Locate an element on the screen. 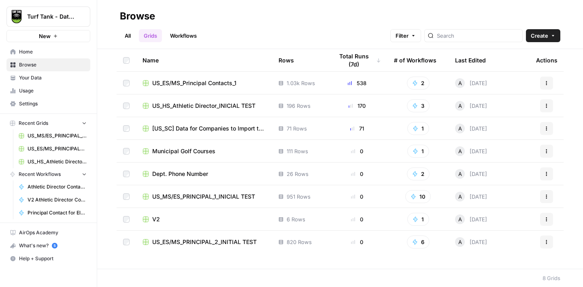 Image resolution: width=583 pixels, height=287 pixels. button: 3 is located at coordinates (418, 106).